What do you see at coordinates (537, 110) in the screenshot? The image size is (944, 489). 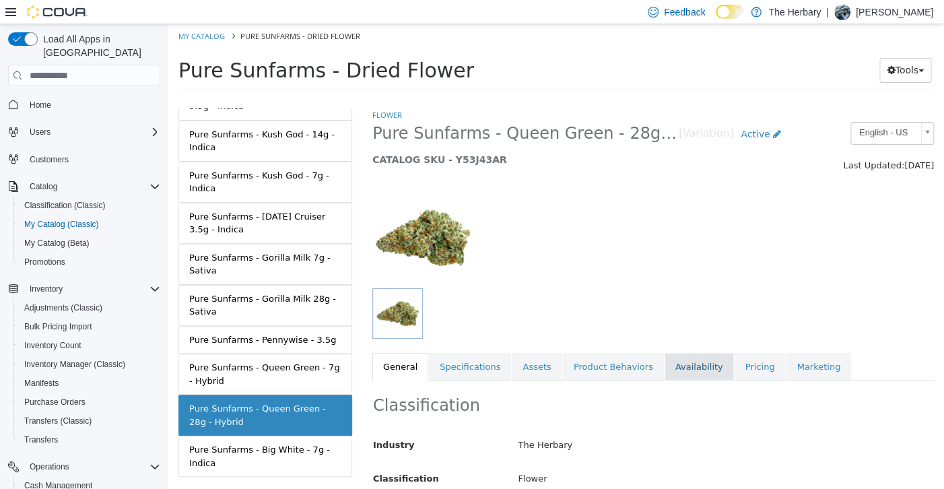 I see `small: [Variation]` at bounding box center [537, 110].